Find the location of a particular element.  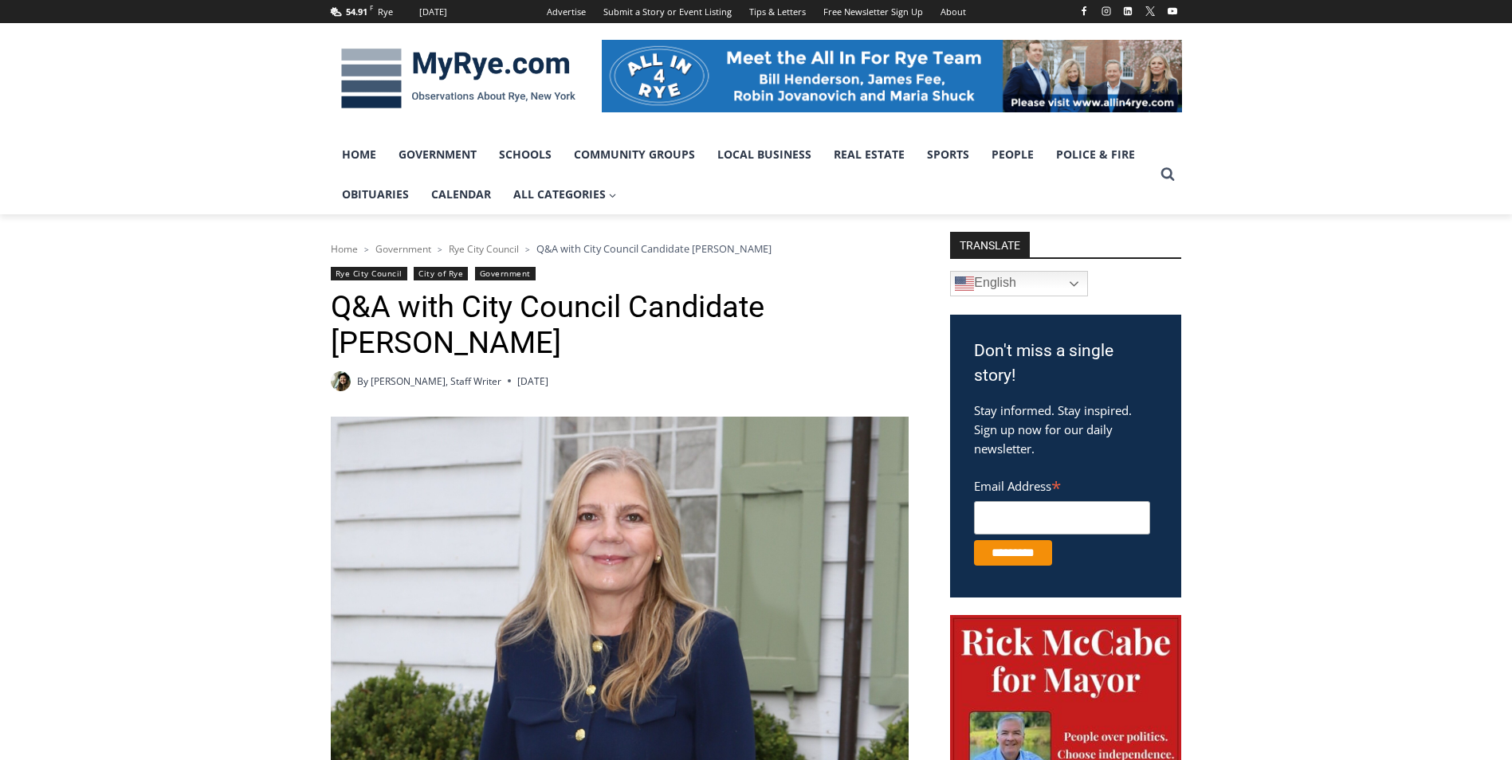

img: MyRye.com is located at coordinates (458, 79).